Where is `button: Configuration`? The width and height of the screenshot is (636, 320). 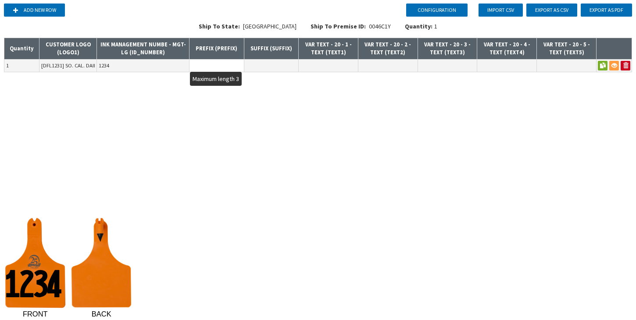 button: Configuration is located at coordinates (437, 10).